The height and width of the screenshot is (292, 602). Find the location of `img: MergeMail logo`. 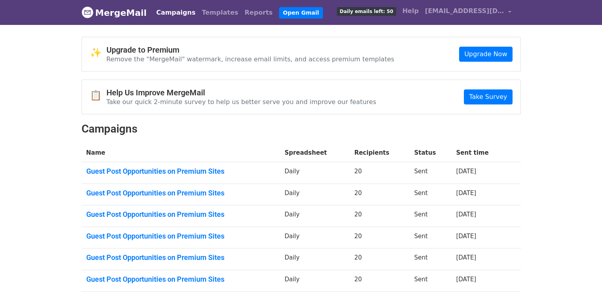

img: MergeMail logo is located at coordinates (87, 12).